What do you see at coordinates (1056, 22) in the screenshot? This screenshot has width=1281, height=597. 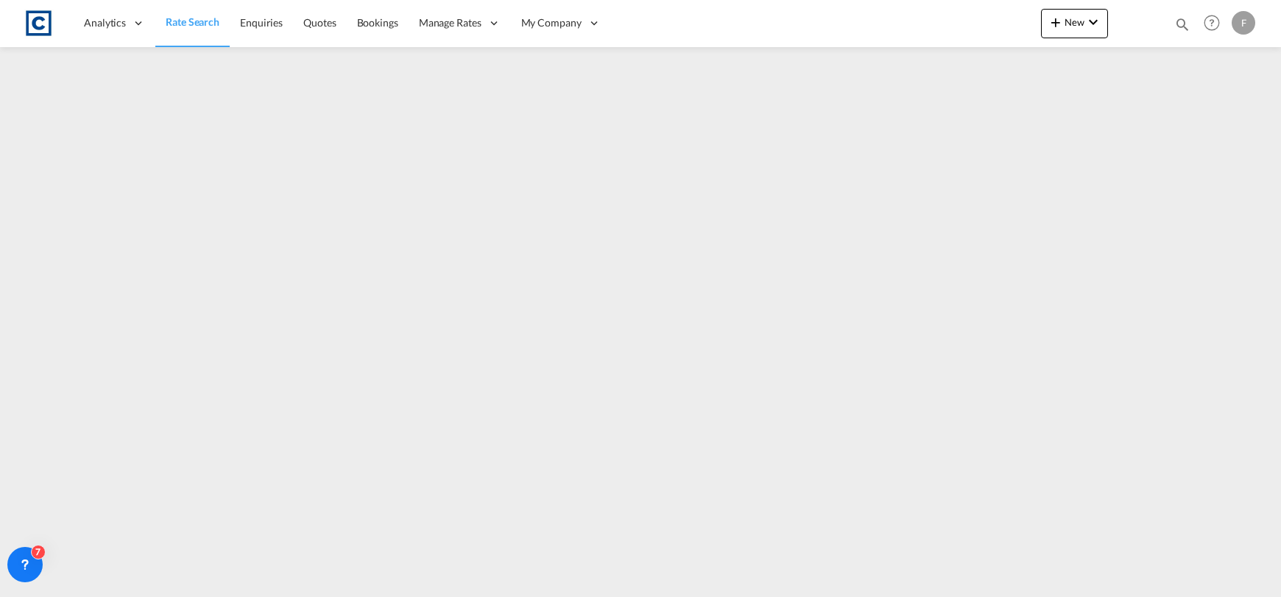 I see `md-icon: icon-plus 400-fg` at bounding box center [1056, 22].